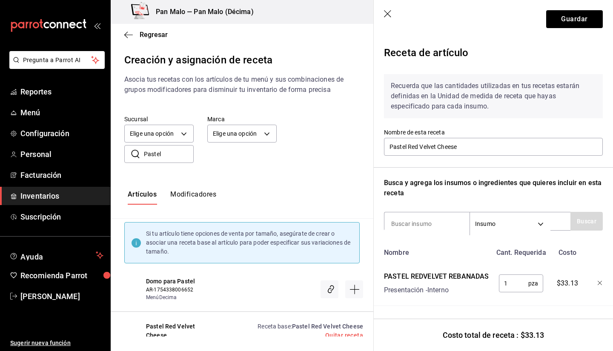 The height and width of the screenshot is (351, 613). I want to click on button: Artículos, so click(142, 197).